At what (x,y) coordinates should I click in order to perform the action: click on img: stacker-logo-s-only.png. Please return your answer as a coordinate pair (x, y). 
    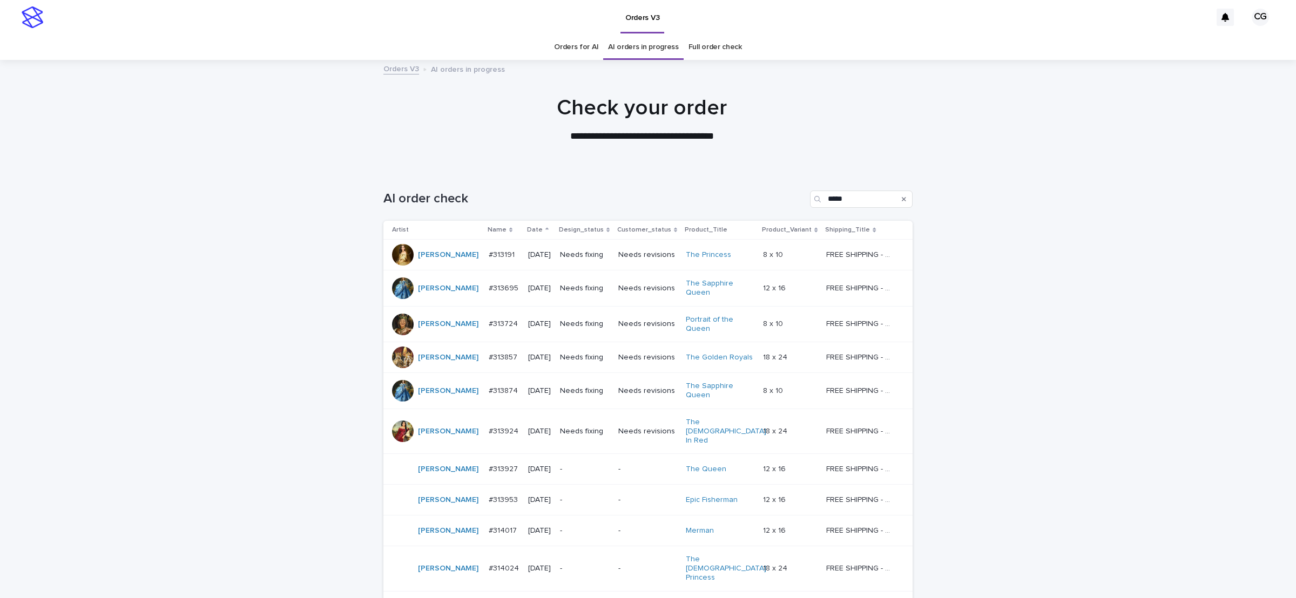
    Looking at the image, I should click on (32, 17).